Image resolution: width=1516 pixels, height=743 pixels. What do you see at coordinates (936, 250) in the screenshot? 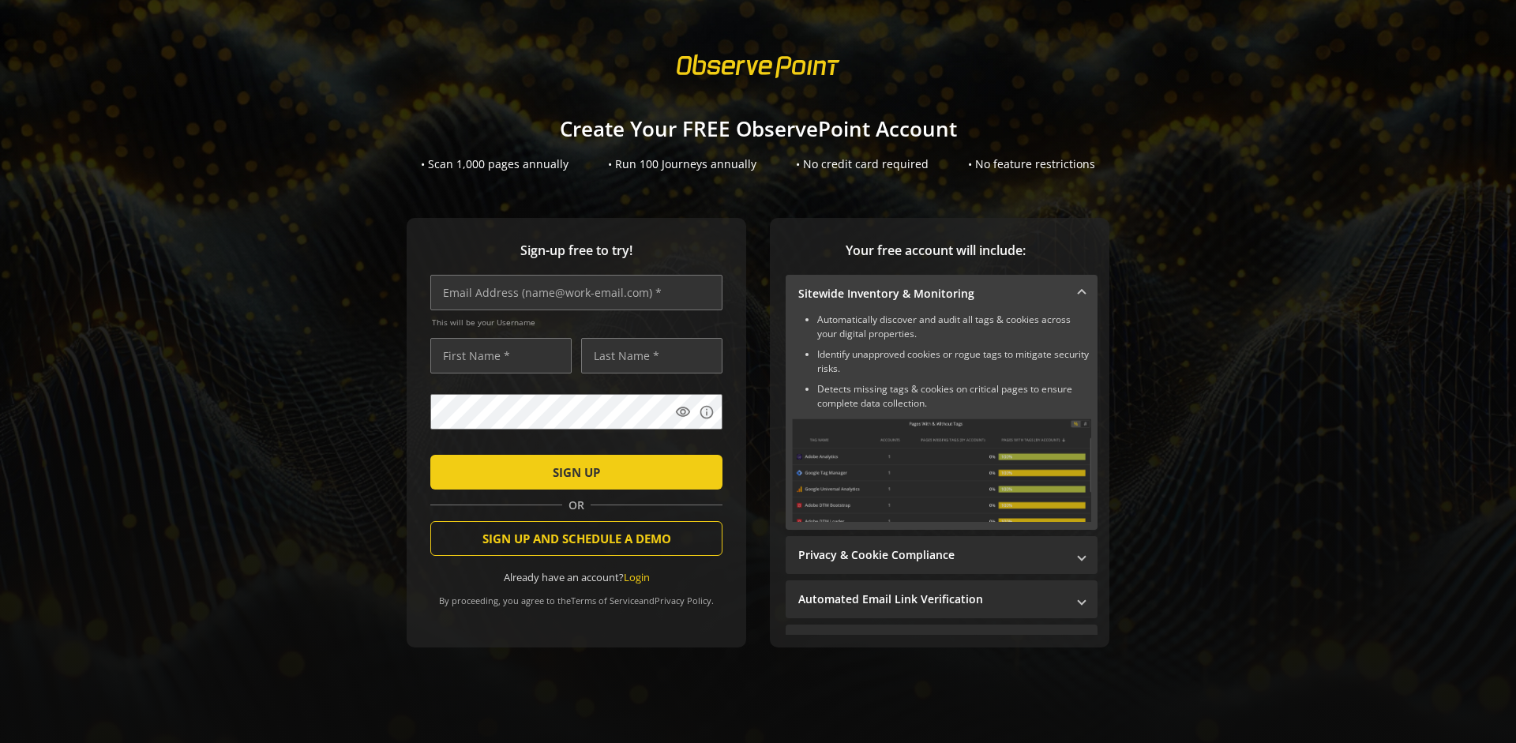
I see `span: Your free account will include:` at bounding box center [936, 250].